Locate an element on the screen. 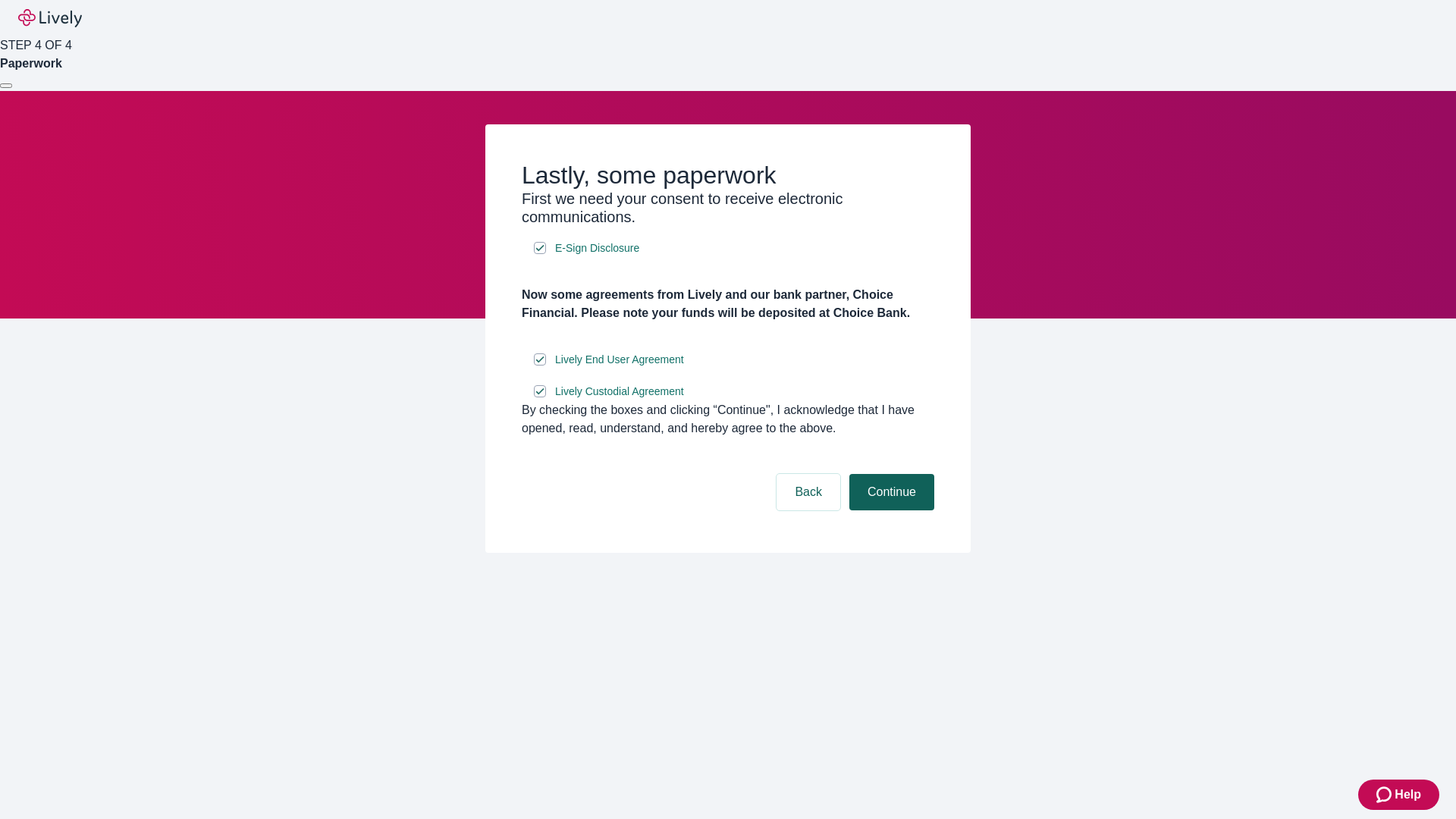 The height and width of the screenshot is (819, 1456). button: Continue is located at coordinates (892, 492).